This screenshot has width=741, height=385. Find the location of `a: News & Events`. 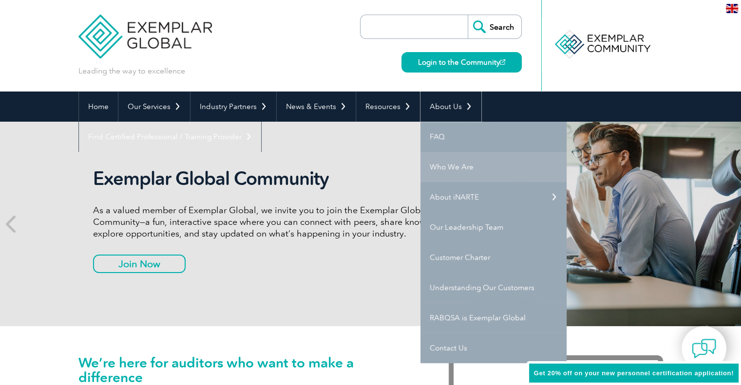

a: News & Events is located at coordinates (316, 107).